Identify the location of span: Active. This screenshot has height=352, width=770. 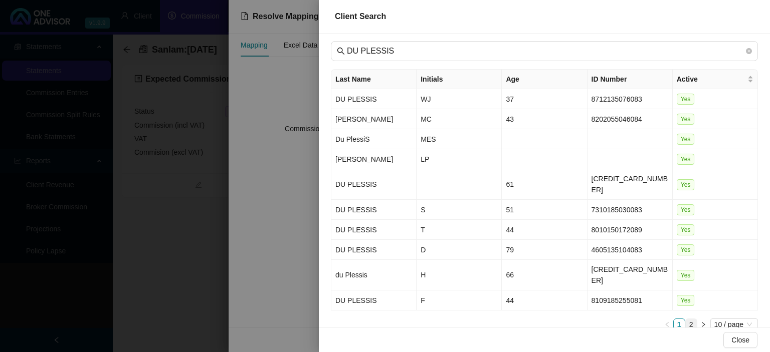
(711, 79).